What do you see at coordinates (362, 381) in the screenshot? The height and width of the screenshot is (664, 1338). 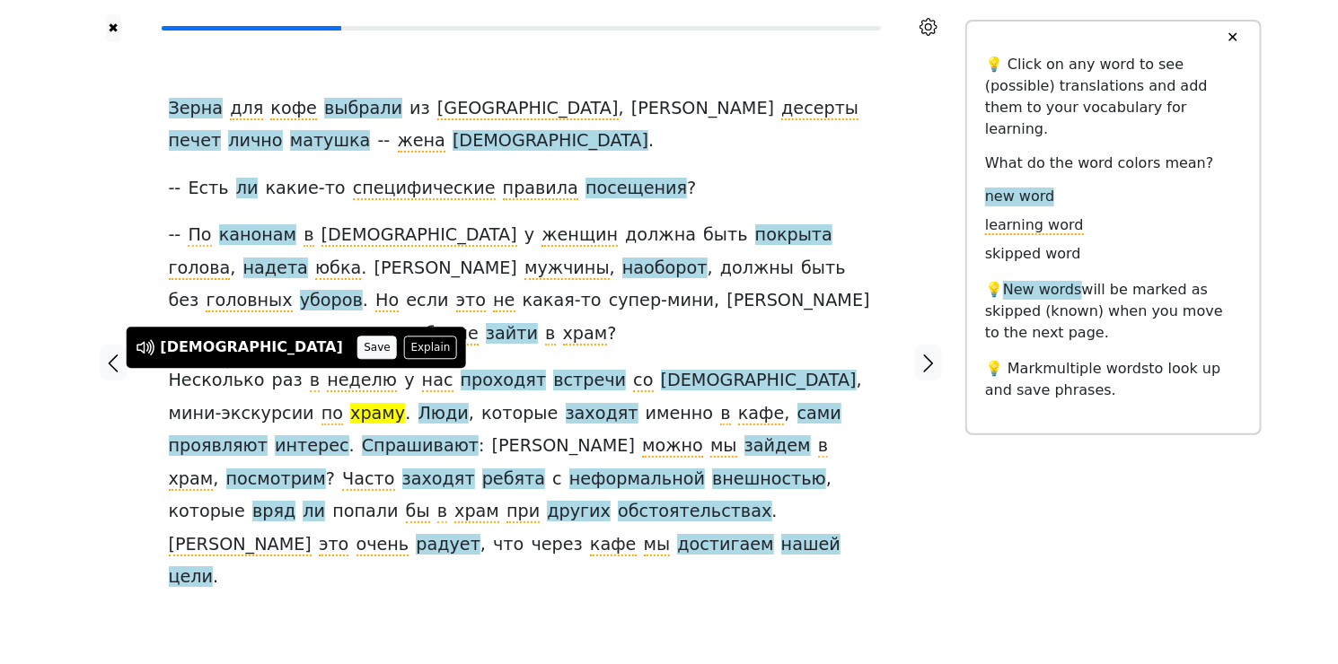 I see `span: неделю` at bounding box center [362, 381].